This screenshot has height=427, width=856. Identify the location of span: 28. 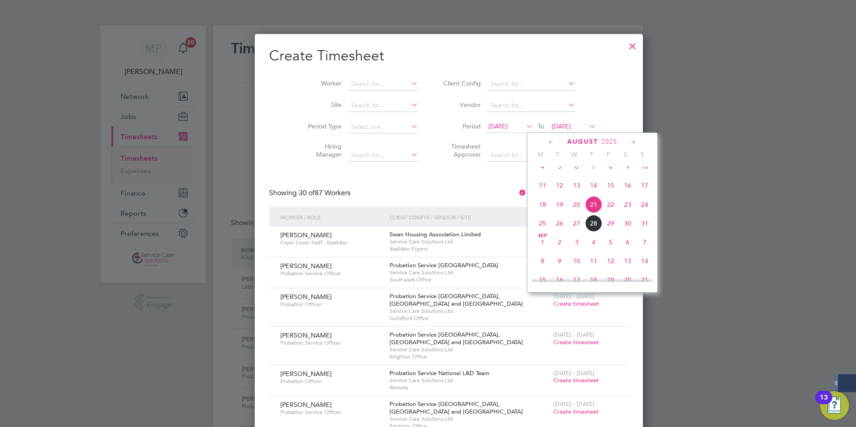
(594, 223).